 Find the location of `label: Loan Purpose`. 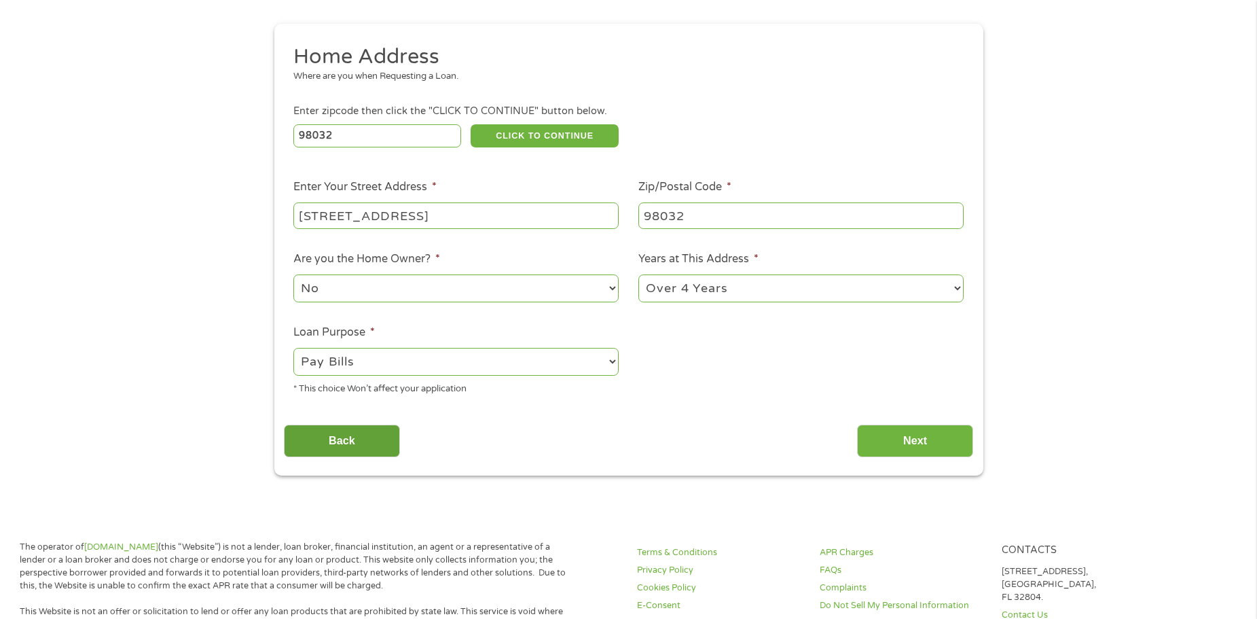

label: Loan Purpose is located at coordinates (334, 332).